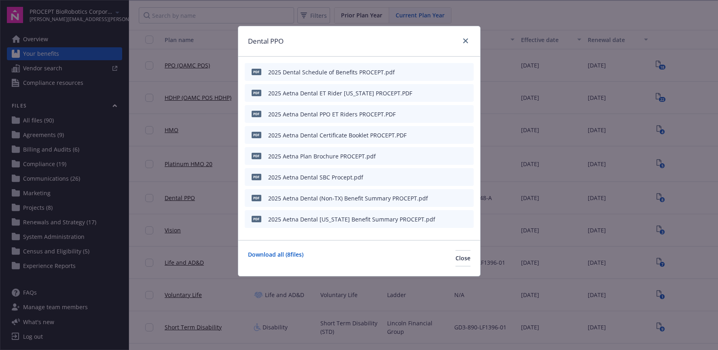  What do you see at coordinates (331, 72) in the screenshot?
I see `div: 2025 Dental Schedule of Benefits PROCEPT.pdf` at bounding box center [331, 72].